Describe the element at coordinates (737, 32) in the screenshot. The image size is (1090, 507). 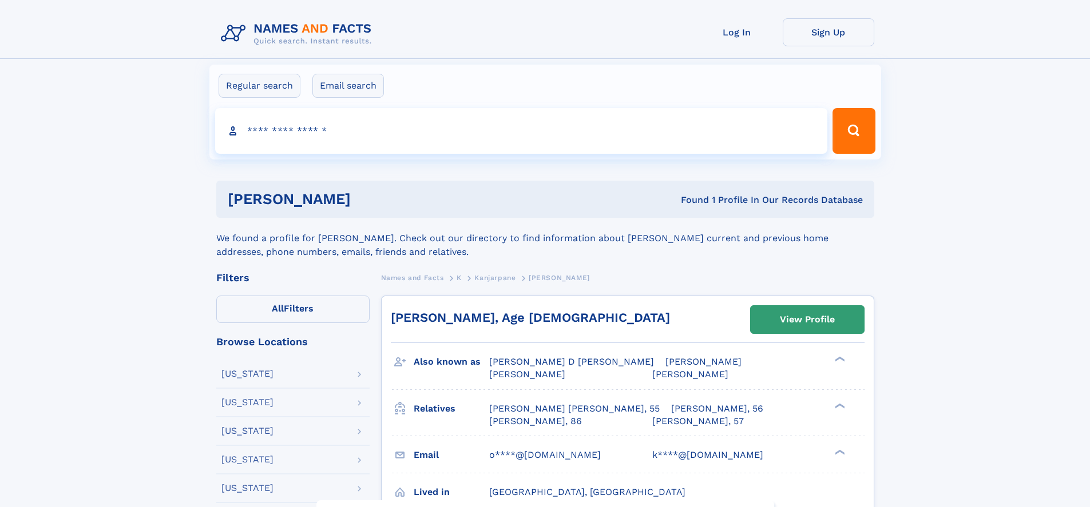
I see `a: Log In` at that location.